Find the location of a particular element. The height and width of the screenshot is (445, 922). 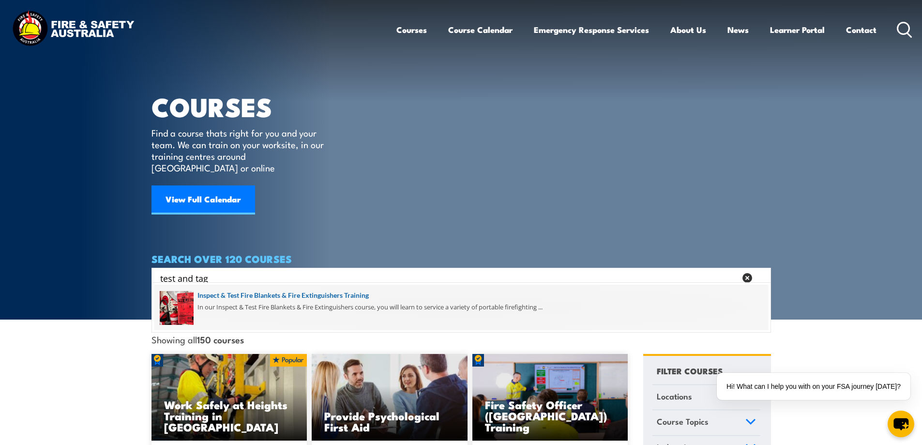

strong: 150 courses is located at coordinates (220, 339).